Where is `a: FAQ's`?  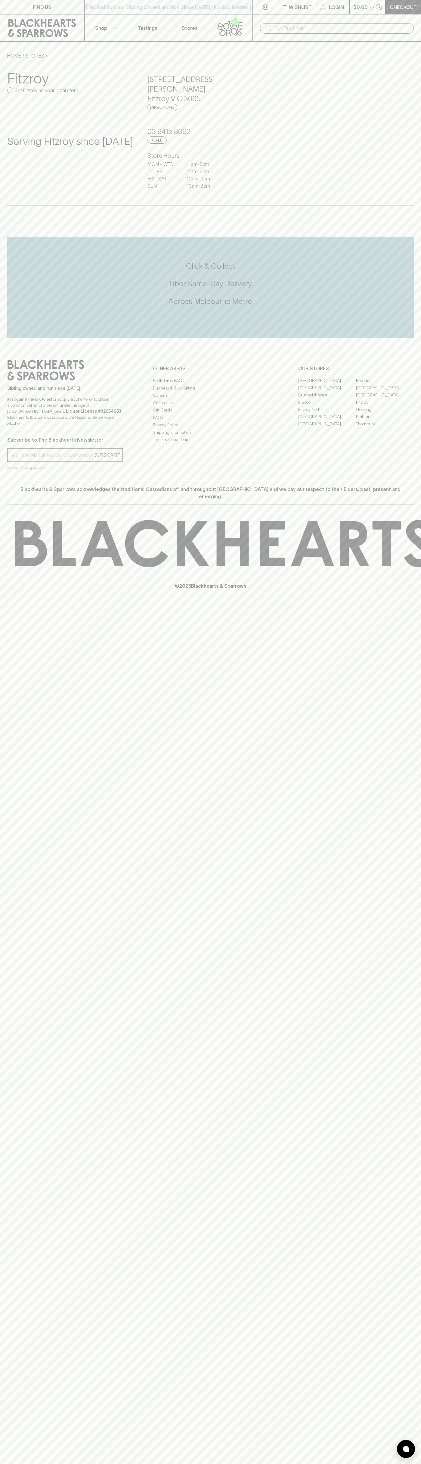
a: FAQ's is located at coordinates (211, 418).